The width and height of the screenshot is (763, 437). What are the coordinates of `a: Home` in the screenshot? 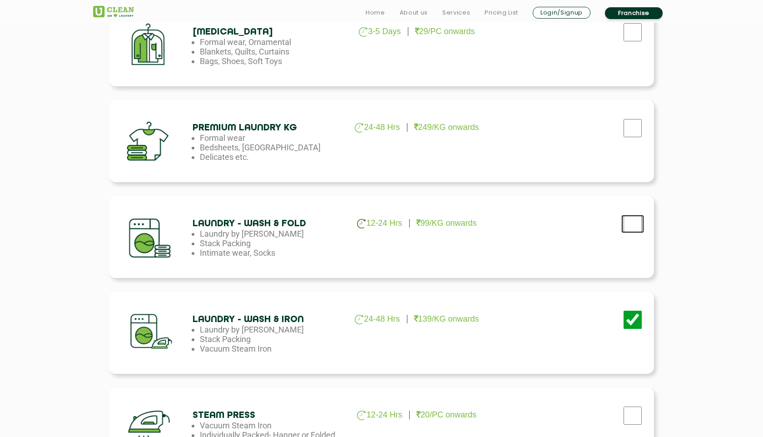 It's located at (375, 13).